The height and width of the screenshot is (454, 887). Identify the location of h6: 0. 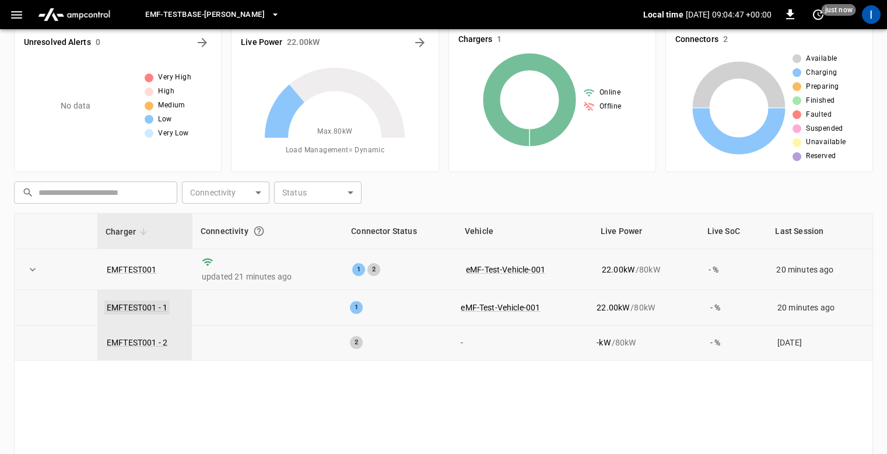
(98, 43).